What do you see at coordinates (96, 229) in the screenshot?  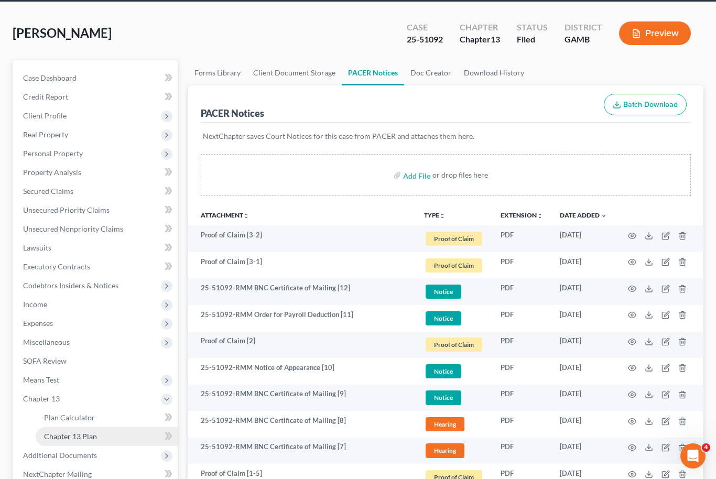 I see `a: Unsecured Nonpriority Claims` at bounding box center [96, 229].